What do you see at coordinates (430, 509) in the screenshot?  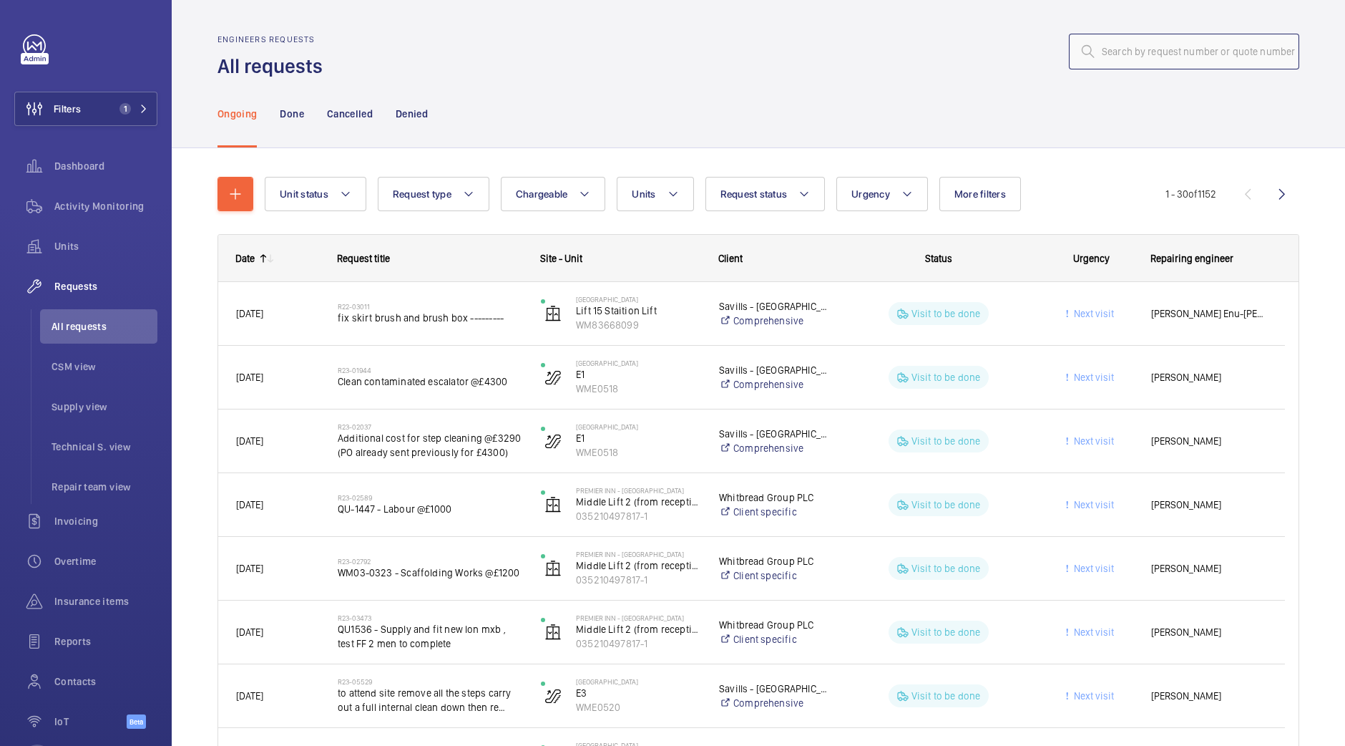 I see `span: QU-1447 - Labour @£1000` at bounding box center [430, 509].